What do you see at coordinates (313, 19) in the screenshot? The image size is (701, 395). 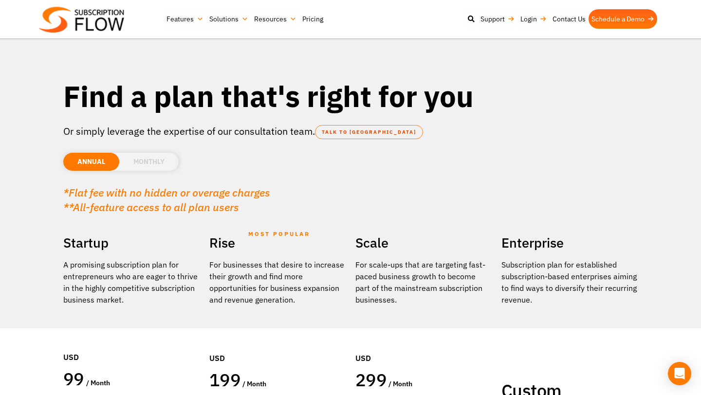 I see `a: Pricing` at bounding box center [313, 19].